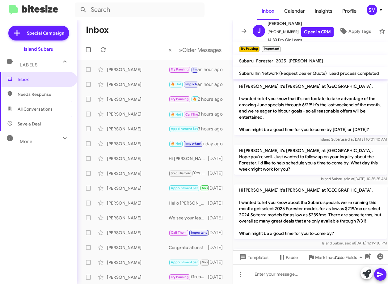 The image size is (388, 284). What do you see at coordinates (29, 65) in the screenshot?
I see `span: Labels` at bounding box center [29, 65].